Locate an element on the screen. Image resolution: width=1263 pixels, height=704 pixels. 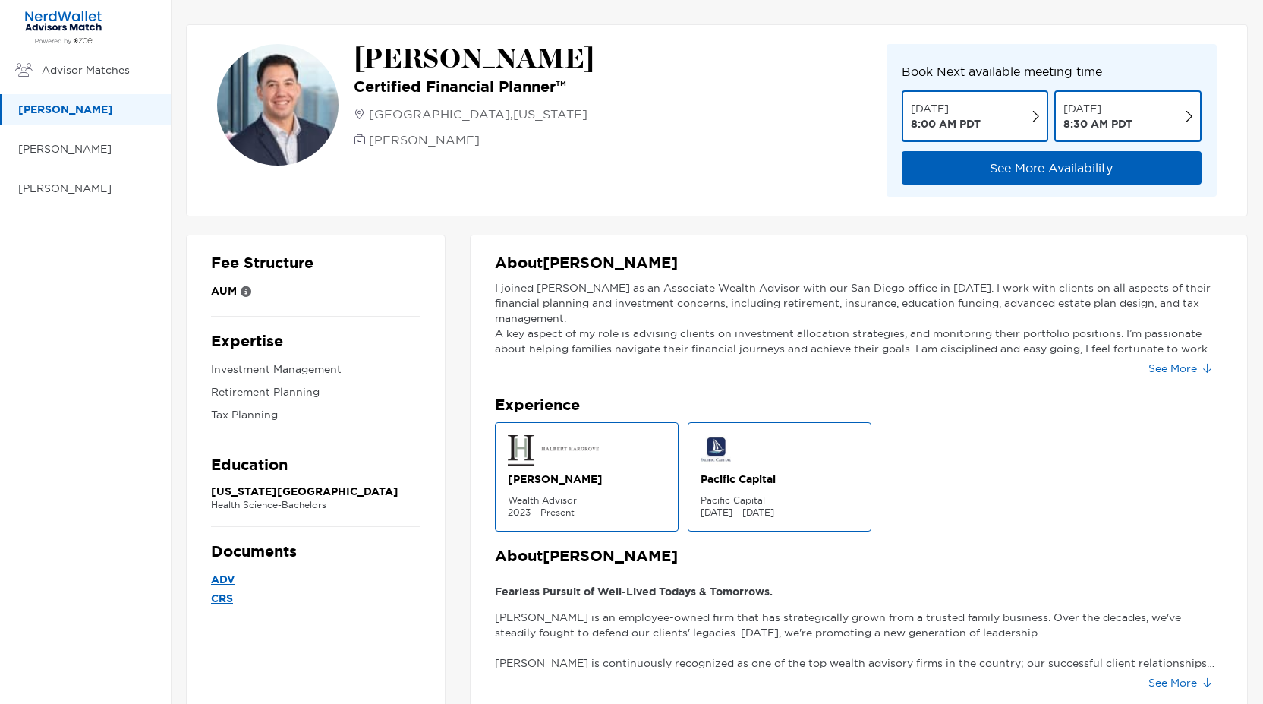
p: Book Next available meeting time is located at coordinates (1051, 71).